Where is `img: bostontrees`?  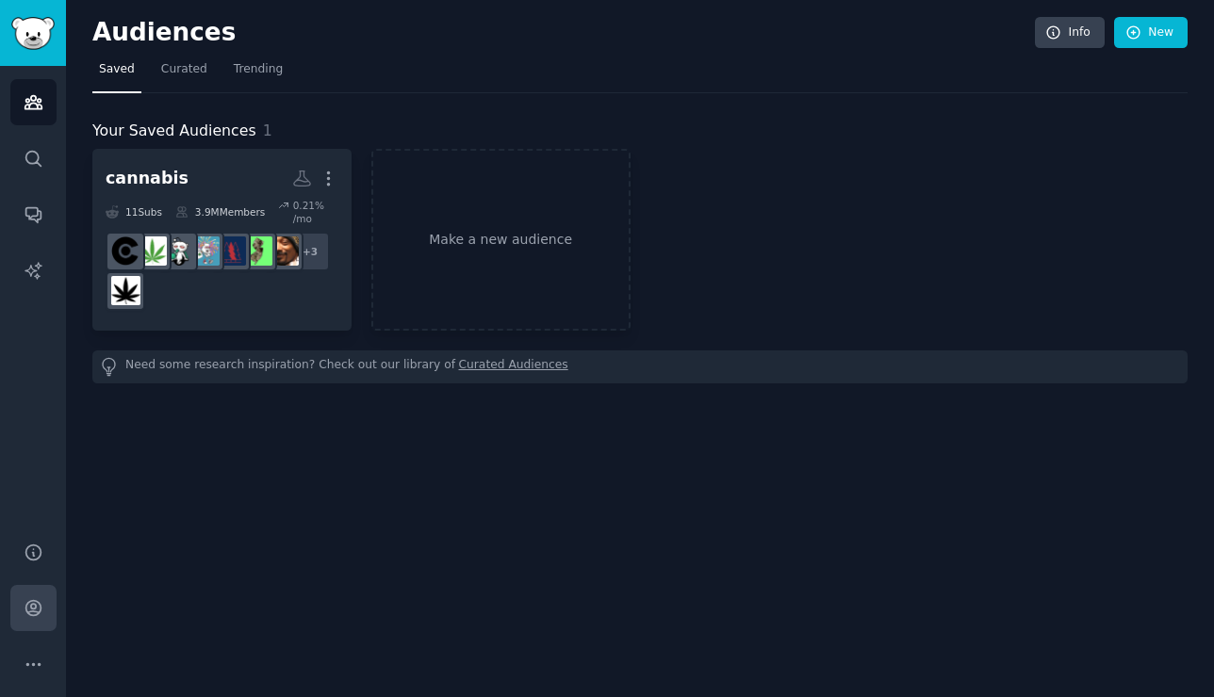 img: bostontrees is located at coordinates (231, 251).